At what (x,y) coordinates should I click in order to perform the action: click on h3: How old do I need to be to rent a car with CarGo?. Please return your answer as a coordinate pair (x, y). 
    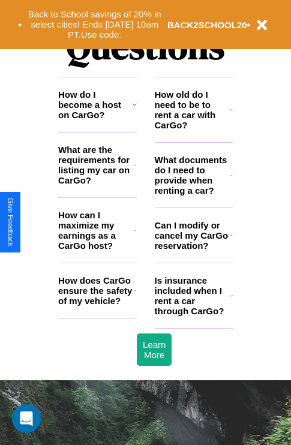
    Looking at the image, I should click on (192, 110).